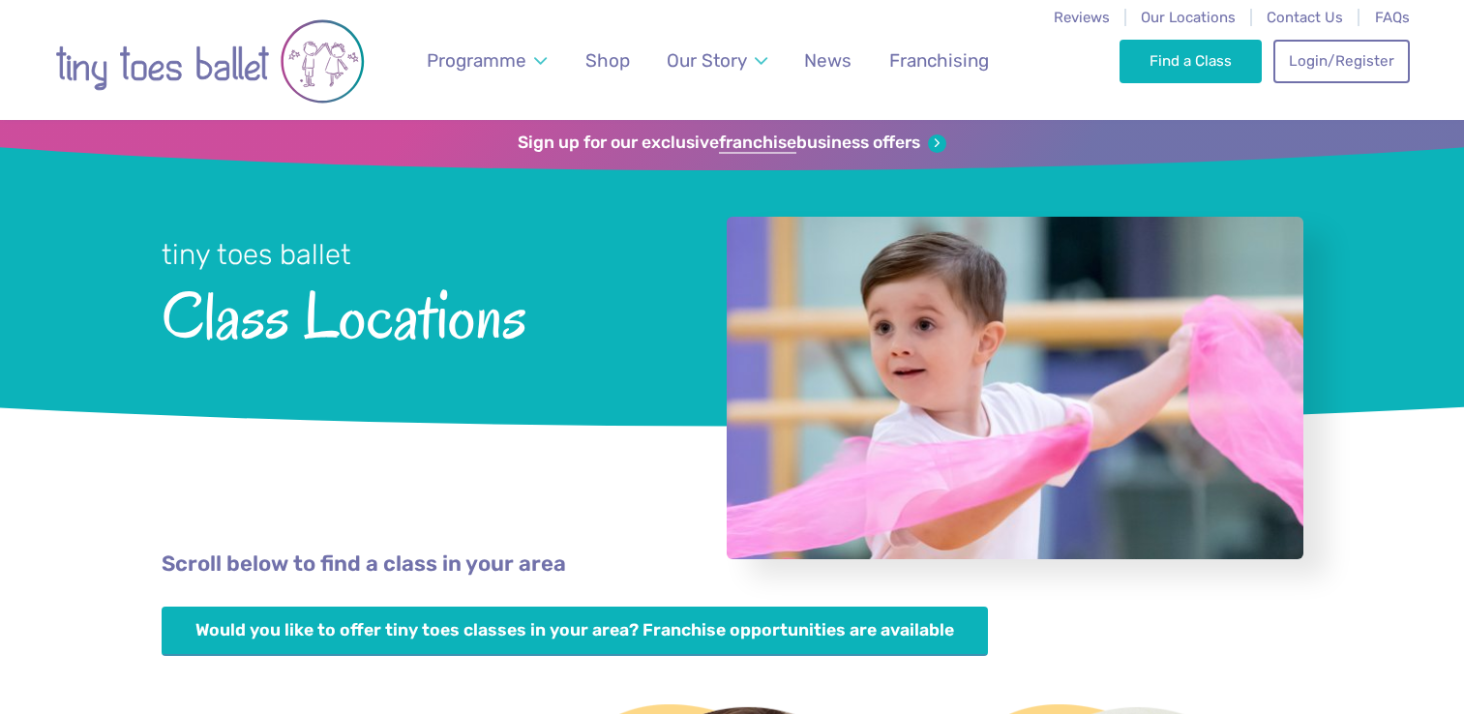 This screenshot has height=714, width=1464. I want to click on p: Scroll below to find a class in your area, so click(733, 564).